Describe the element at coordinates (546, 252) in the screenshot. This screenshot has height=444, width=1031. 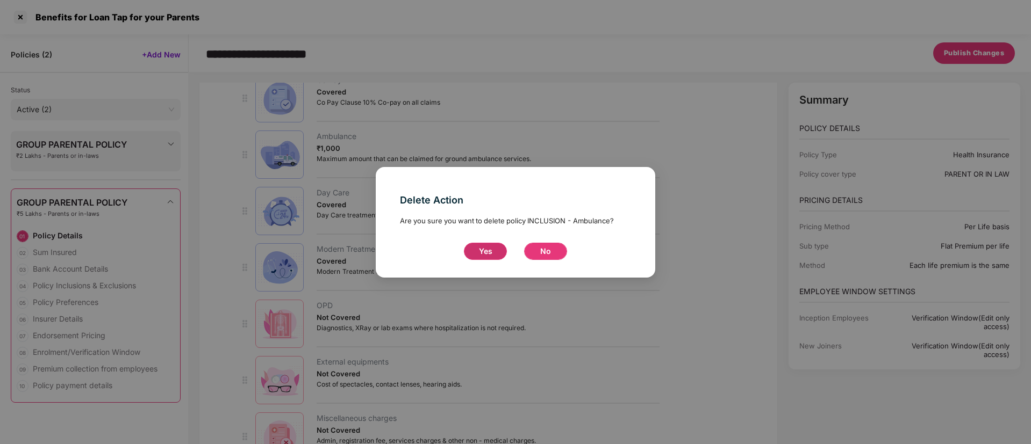
I see `span: No` at that location.